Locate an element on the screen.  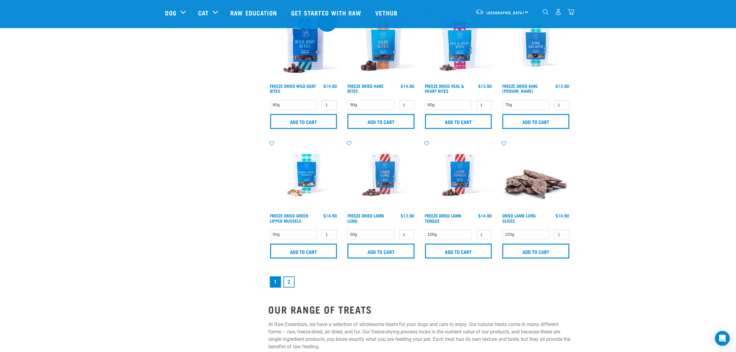
img: Raw Essentials Freeze Dried Veal & Heart Bites Treats is located at coordinates (459, 45).